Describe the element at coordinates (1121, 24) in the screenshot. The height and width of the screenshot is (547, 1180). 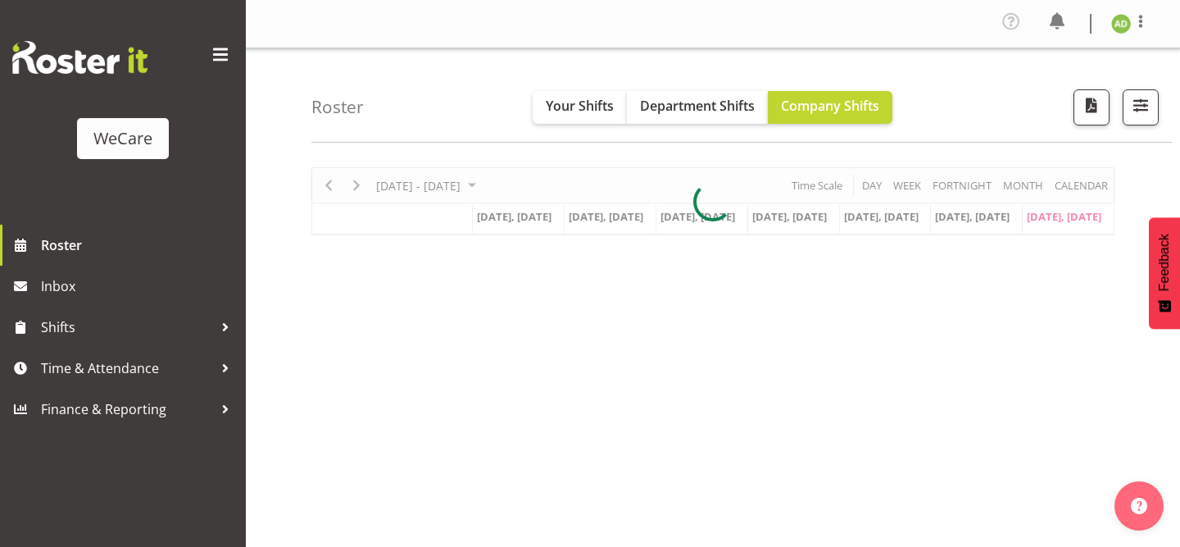
I see `img: aleea-devonport10476.jpg` at that location.